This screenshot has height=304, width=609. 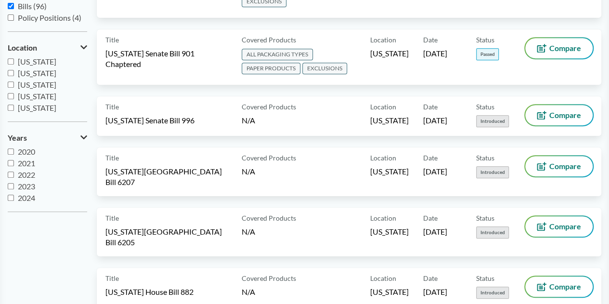 What do you see at coordinates (271, 68) in the screenshot?
I see `span: PAPER PRODUCTS` at bounding box center [271, 68].